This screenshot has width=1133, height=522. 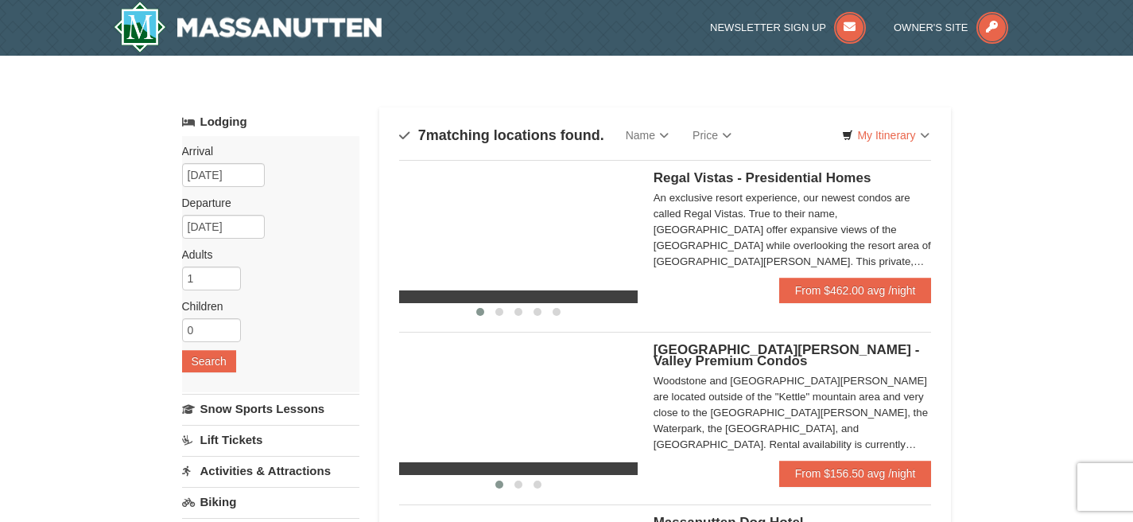 What do you see at coordinates (951, 27) in the screenshot?
I see `a: Owner's Site` at bounding box center [951, 27].